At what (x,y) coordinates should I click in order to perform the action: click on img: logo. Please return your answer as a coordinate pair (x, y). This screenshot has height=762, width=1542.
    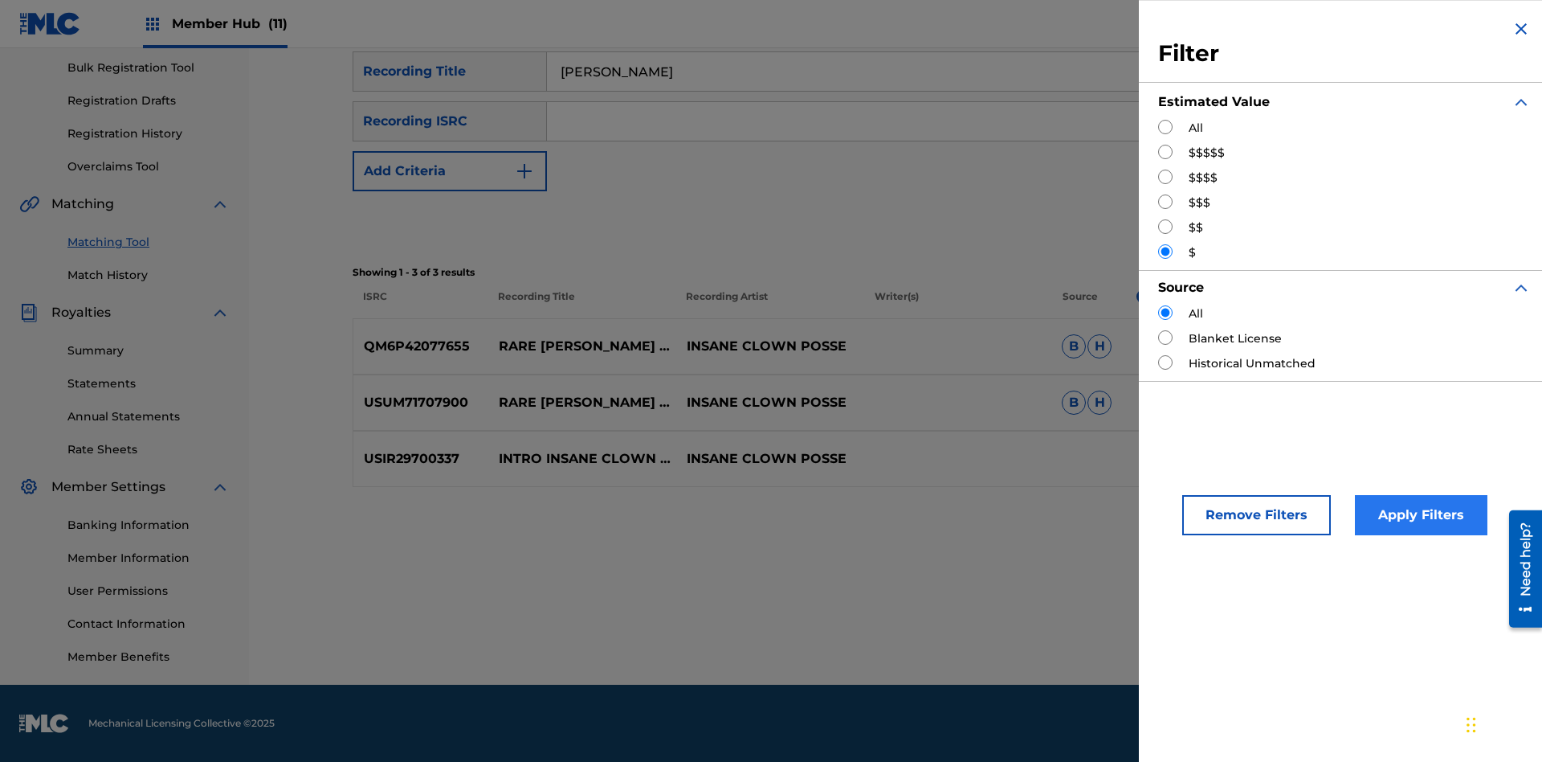
    Looking at the image, I should click on (44, 723).